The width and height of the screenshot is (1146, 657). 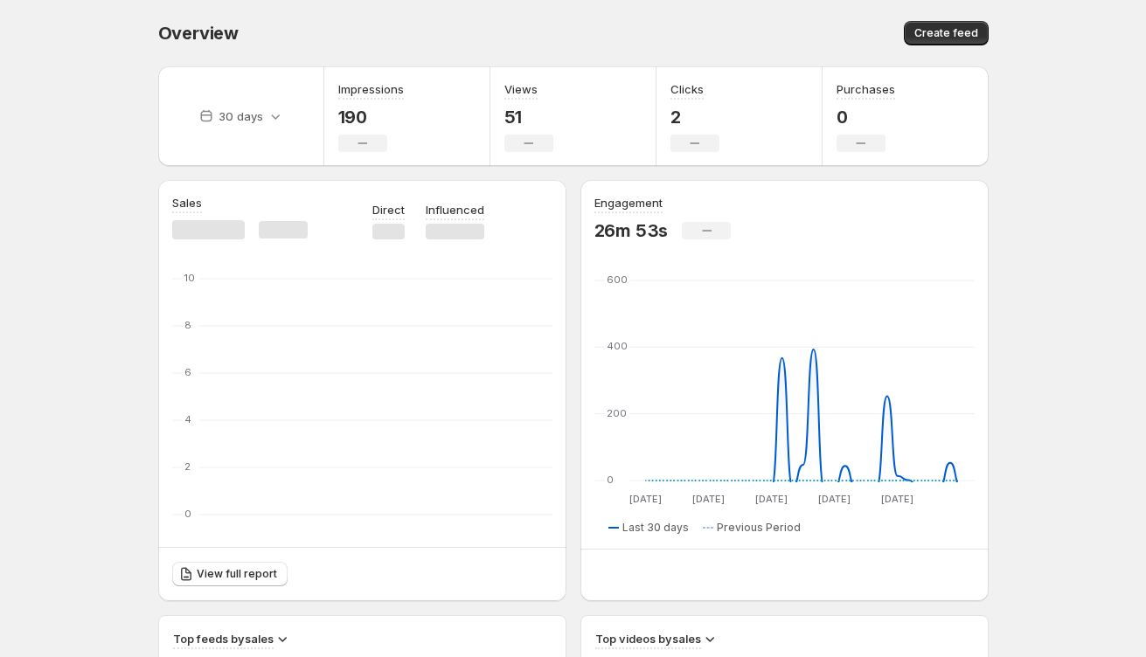 I want to click on text: 6, so click(x=188, y=372).